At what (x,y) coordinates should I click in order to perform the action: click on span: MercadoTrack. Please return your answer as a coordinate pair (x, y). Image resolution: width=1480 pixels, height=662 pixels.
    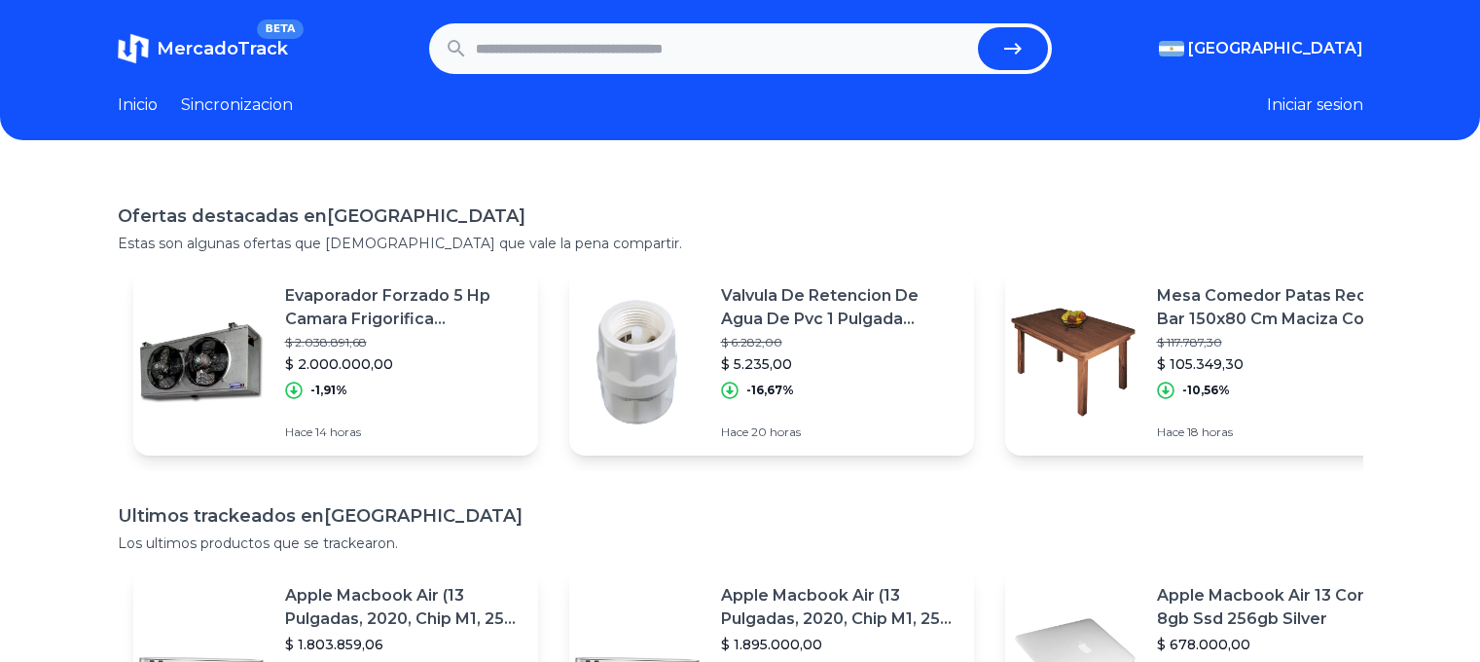
    Looking at the image, I should click on (222, 49).